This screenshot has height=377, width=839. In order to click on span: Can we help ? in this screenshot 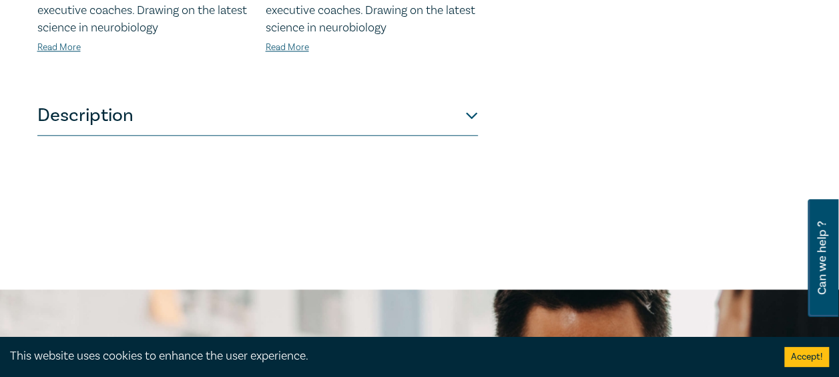, I will do `click(822, 258)`.